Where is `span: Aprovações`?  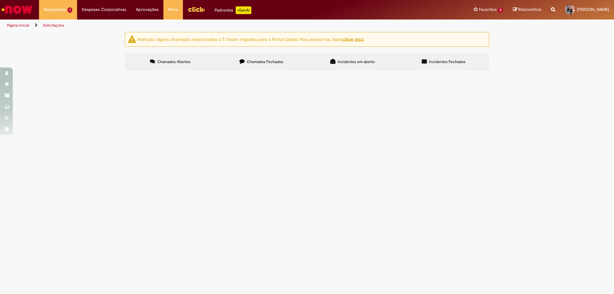
span: Aprovações is located at coordinates (147, 10).